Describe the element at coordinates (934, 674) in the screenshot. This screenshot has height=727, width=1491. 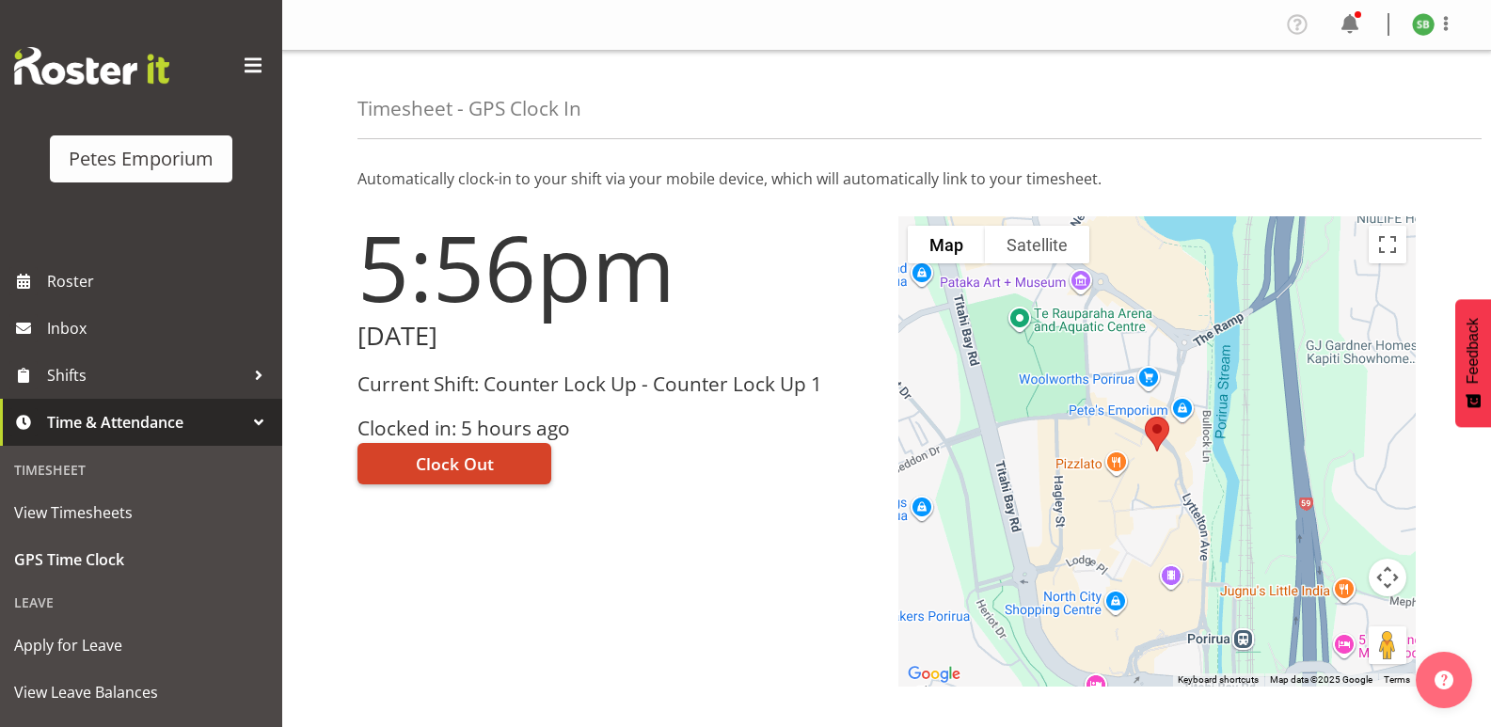
I see `a: Open this area in Google Maps (opens a new window)` at that location.